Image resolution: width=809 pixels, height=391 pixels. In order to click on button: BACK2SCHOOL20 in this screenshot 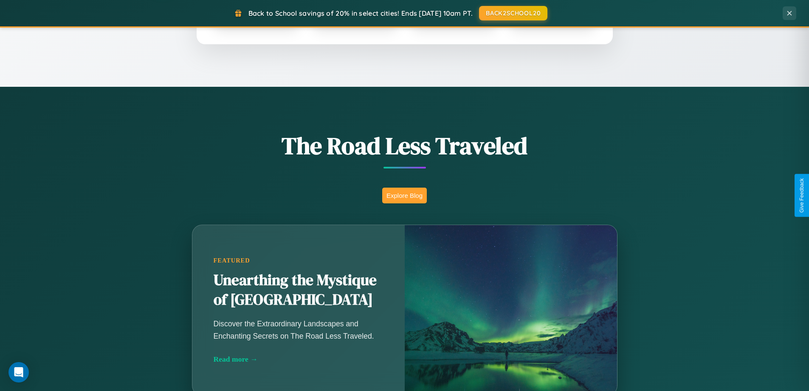, I will do `click(513, 13)`.